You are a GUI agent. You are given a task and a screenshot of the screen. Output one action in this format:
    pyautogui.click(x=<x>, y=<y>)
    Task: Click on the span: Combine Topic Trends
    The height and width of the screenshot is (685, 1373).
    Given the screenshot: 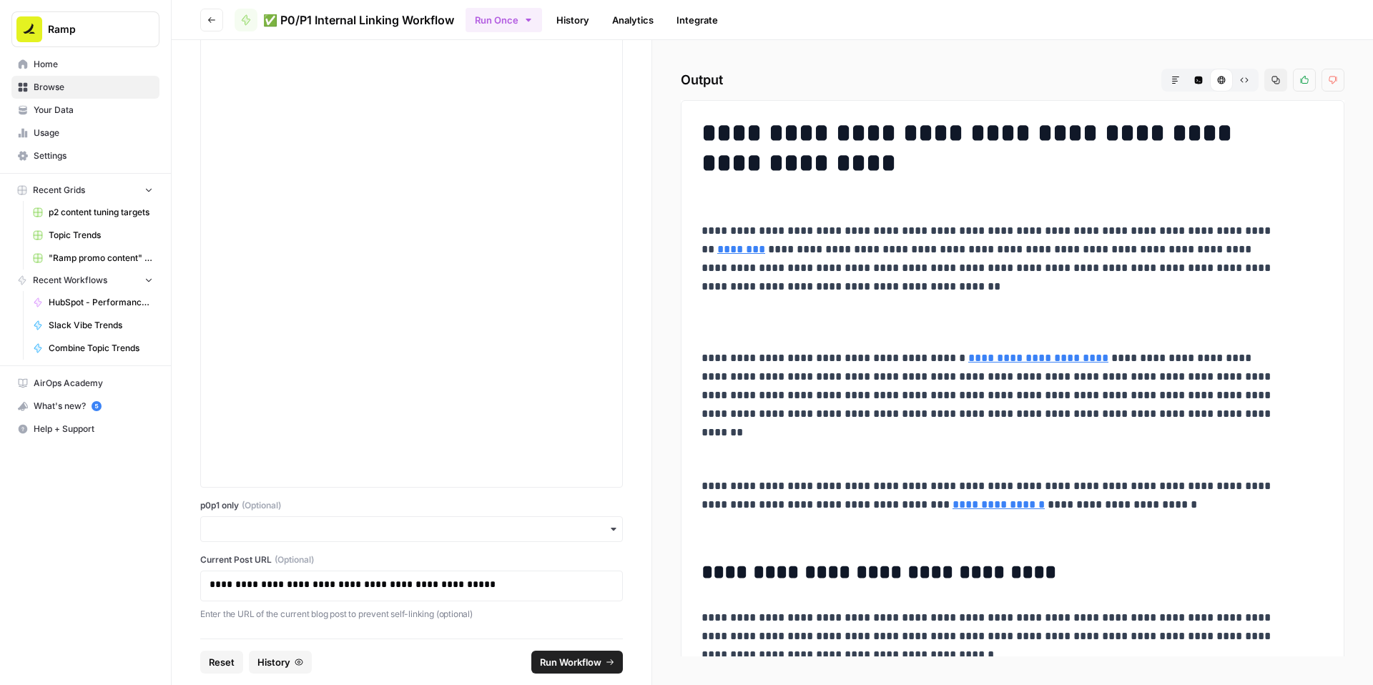 What is the action you would take?
    pyautogui.click(x=101, y=348)
    